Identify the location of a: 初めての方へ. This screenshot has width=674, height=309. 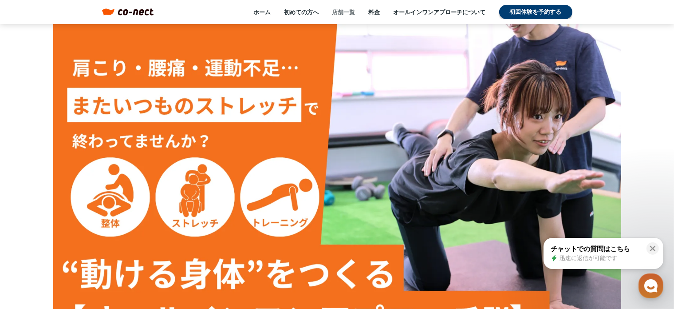
(302, 12).